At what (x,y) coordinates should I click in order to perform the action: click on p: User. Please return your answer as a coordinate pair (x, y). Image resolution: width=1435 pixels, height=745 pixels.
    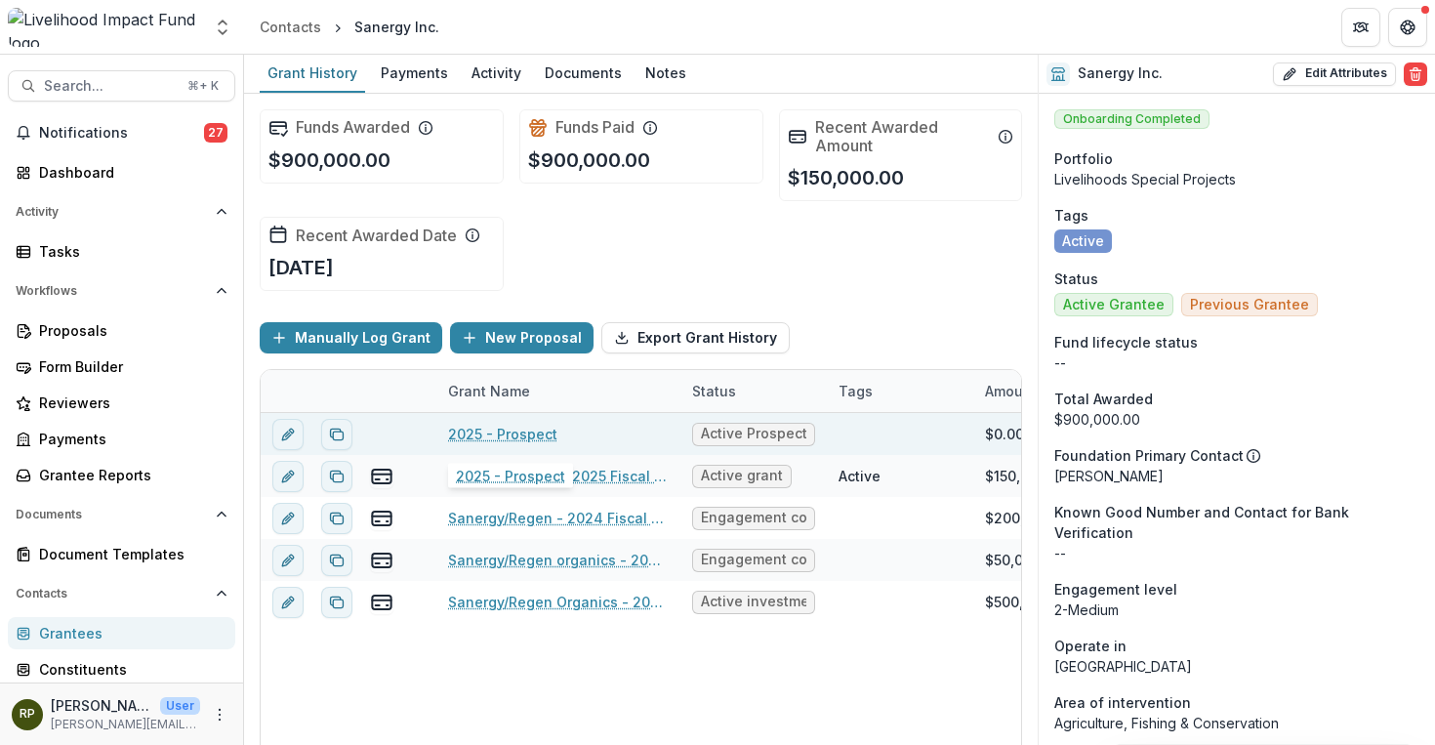
    Looking at the image, I should click on (180, 706).